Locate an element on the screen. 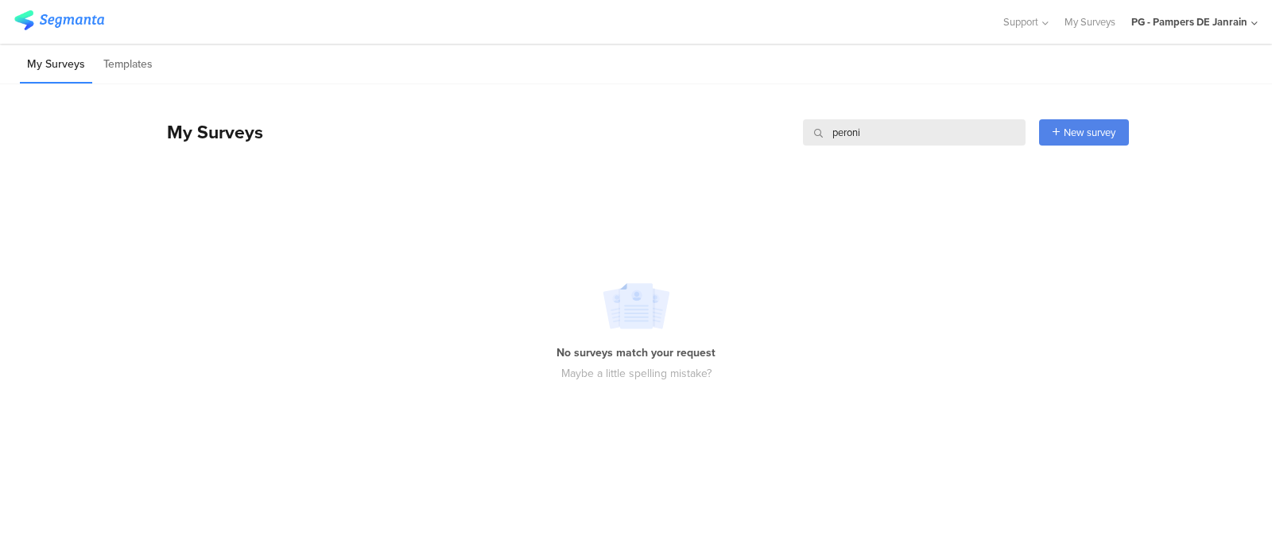  div: PG - Pampers DE Janrain is located at coordinates (1189, 21).